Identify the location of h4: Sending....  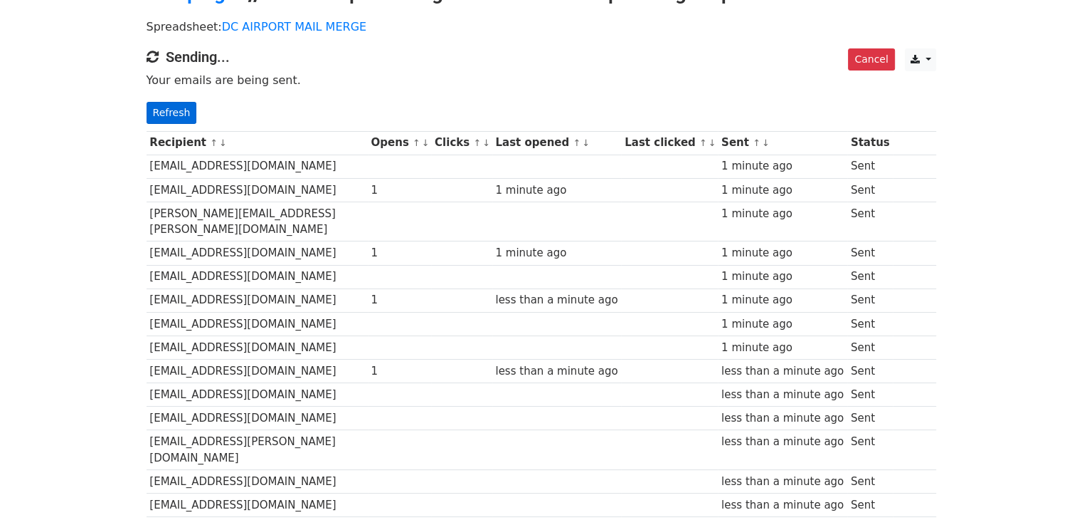
(542, 57).